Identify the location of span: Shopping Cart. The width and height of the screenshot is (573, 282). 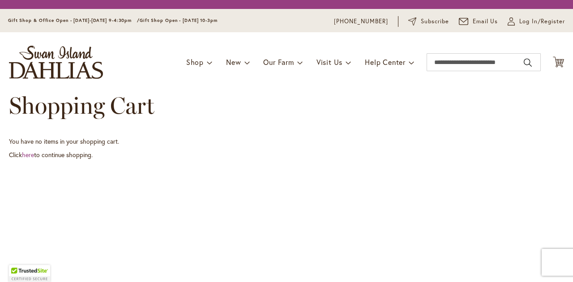
(82, 105).